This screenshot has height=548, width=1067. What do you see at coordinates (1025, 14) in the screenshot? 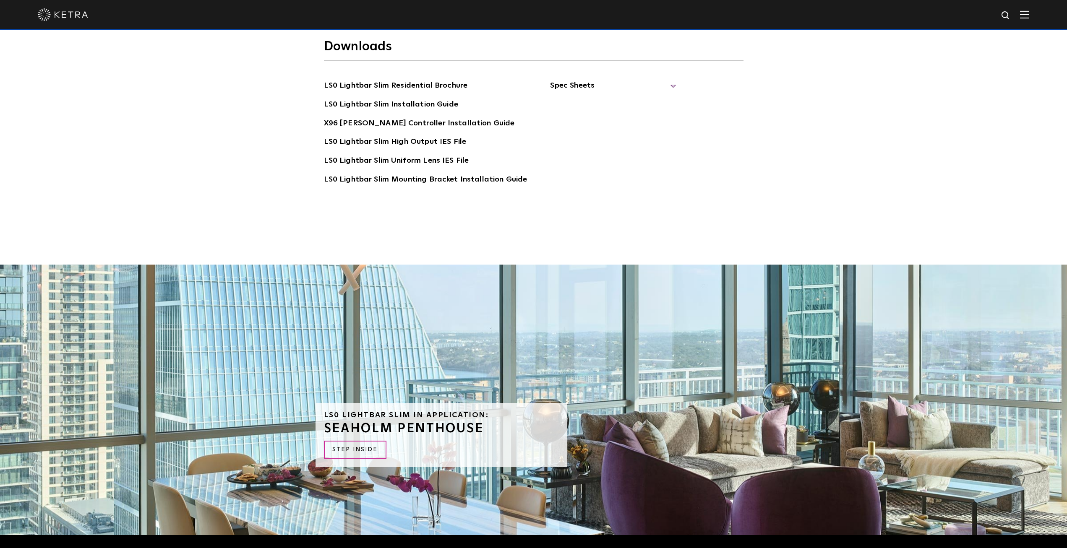
I see `img: Hamburger%20Nav.svg` at bounding box center [1025, 14].